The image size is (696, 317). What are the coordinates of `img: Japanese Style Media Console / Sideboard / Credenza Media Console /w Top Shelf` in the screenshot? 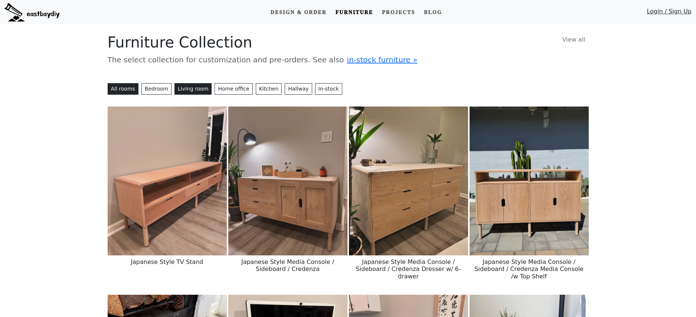 It's located at (529, 181).